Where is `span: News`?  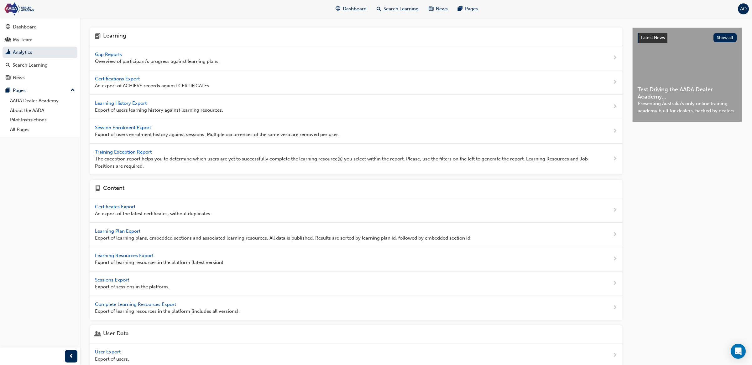
span: News is located at coordinates (442, 9).